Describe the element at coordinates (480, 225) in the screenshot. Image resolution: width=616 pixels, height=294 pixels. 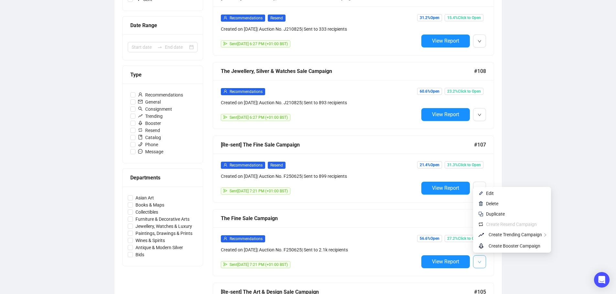
I see `img: retweet.svg` at that location.